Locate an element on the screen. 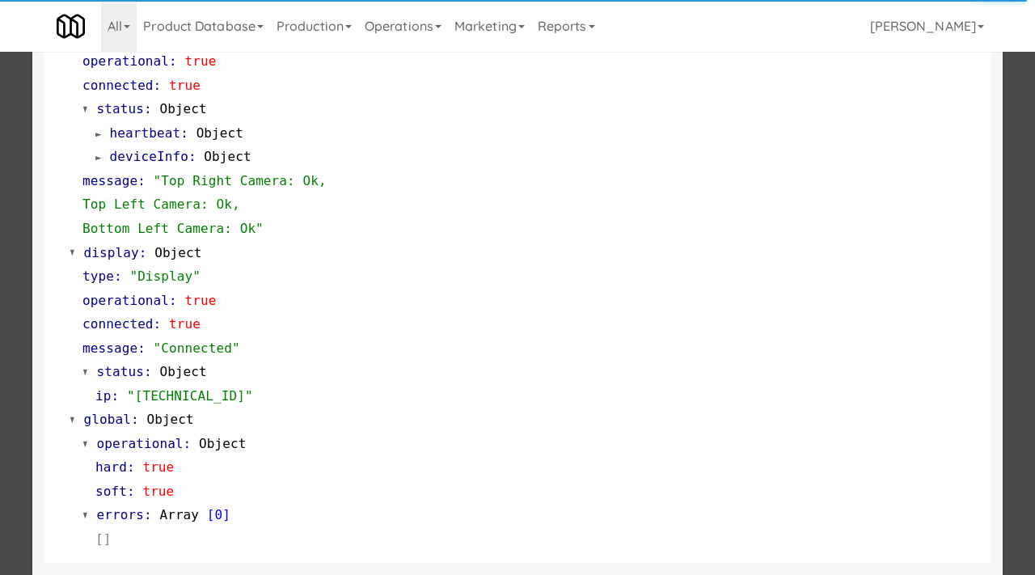  span: display is located at coordinates (112, 252).